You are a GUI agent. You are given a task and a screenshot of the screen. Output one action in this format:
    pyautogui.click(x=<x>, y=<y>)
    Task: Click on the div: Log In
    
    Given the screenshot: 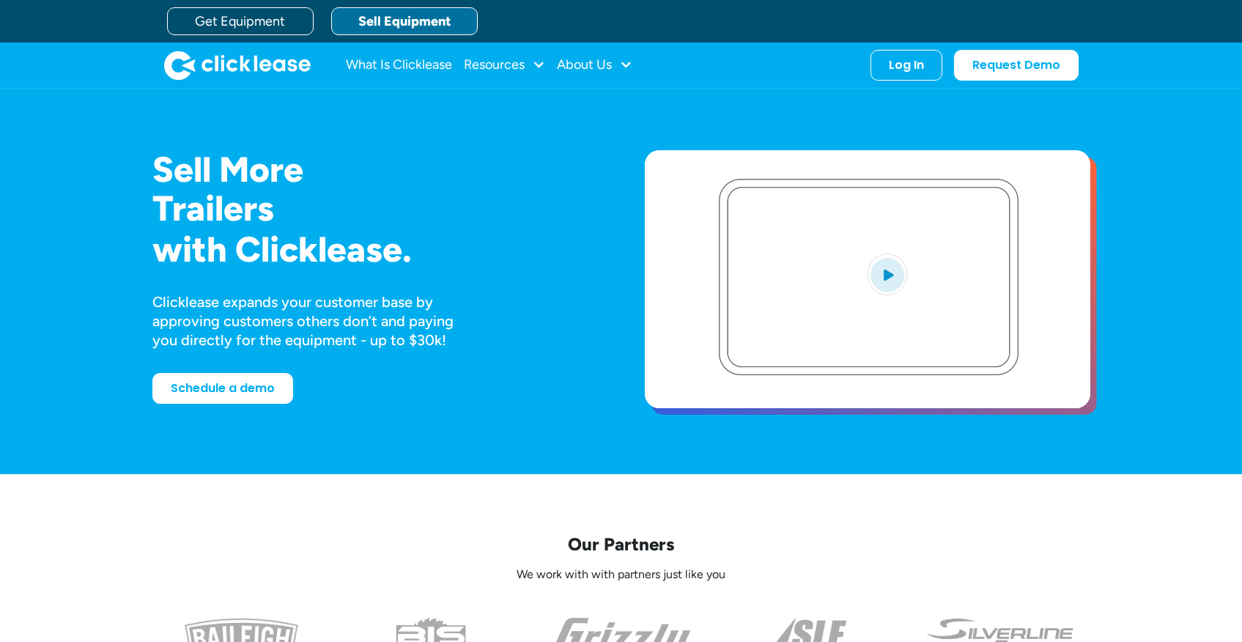 What is the action you would take?
    pyautogui.click(x=907, y=65)
    